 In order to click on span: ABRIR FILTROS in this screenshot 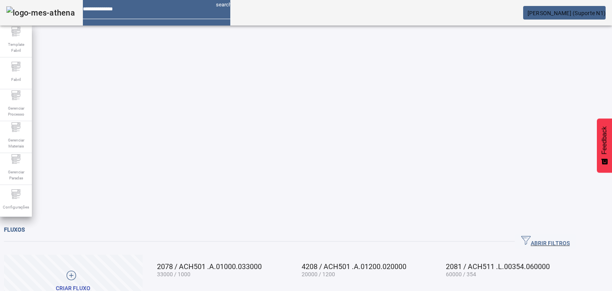, I will do `click(545, 241)`.